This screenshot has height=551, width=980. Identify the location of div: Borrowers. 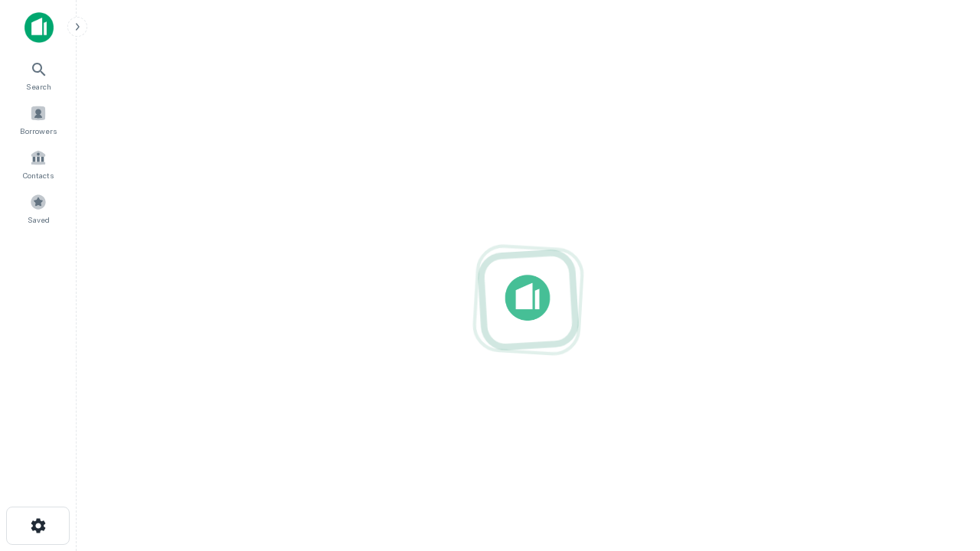
(38, 119).